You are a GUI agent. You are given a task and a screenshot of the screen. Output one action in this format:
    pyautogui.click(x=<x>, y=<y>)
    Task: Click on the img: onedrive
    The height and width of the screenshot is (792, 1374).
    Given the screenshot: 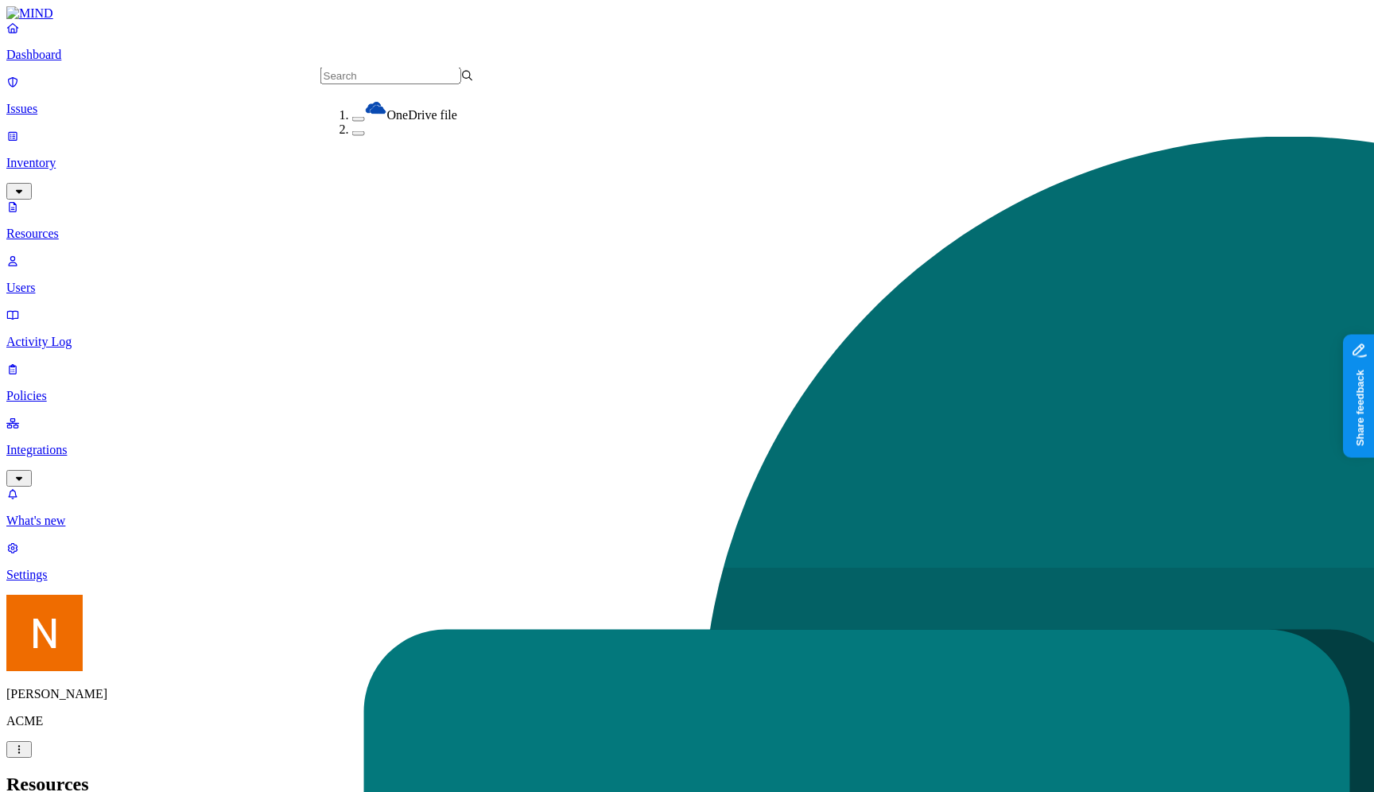 What is the action you would take?
    pyautogui.click(x=376, y=108)
    